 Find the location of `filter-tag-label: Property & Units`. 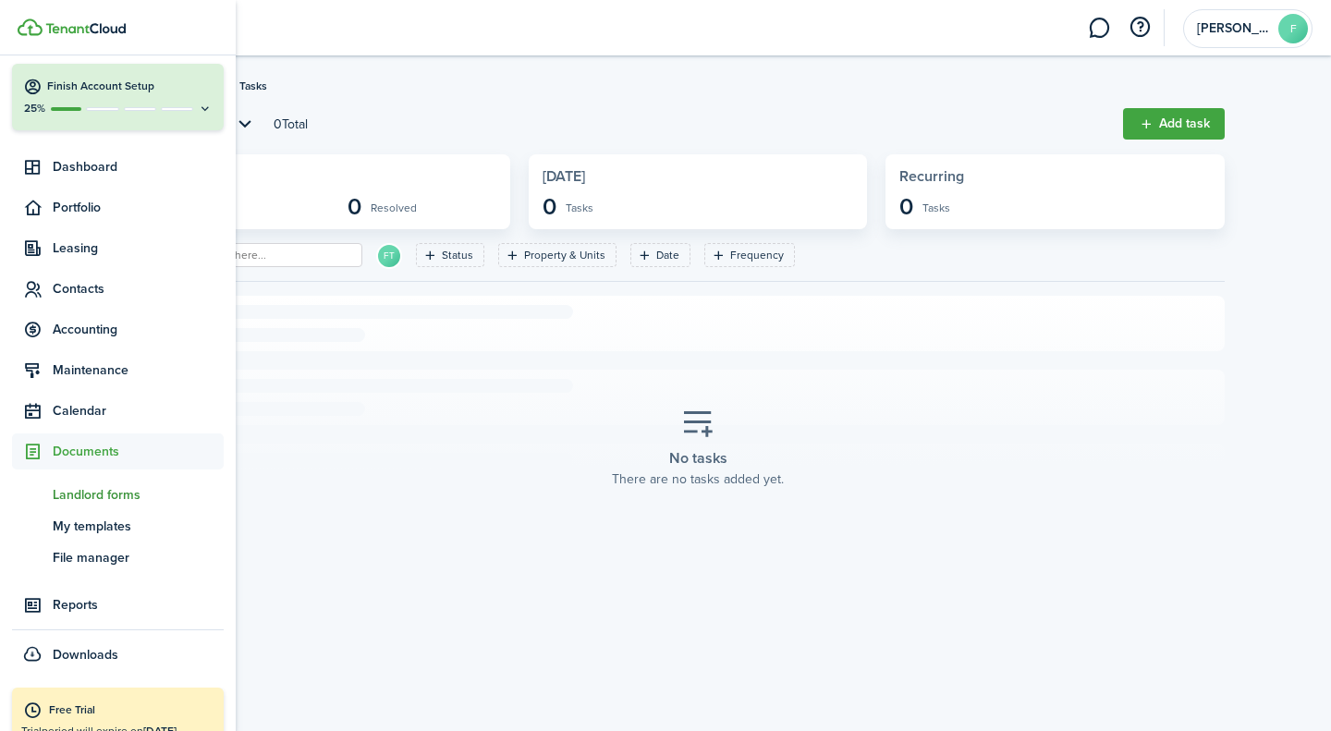

filter-tag-label: Property & Units is located at coordinates (565, 255).